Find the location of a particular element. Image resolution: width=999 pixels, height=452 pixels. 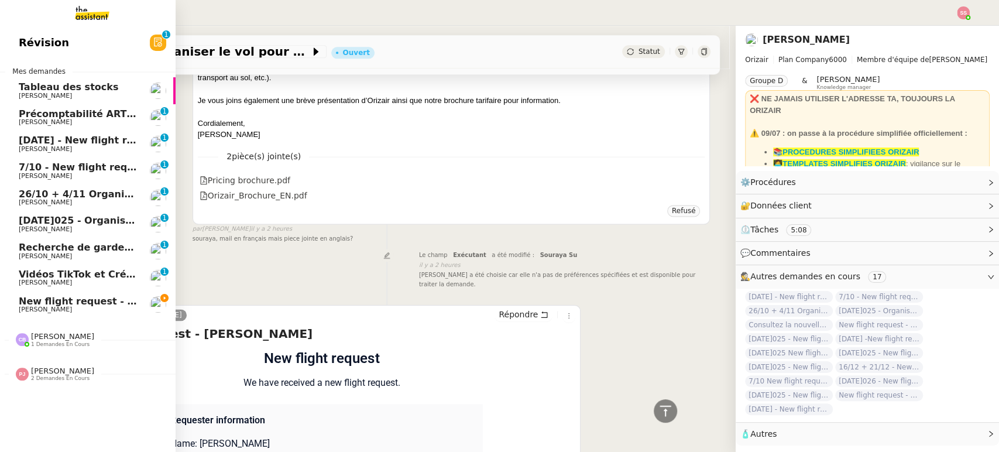

a: 📚PROCEDURES SIMPLIFIEES ORIZAIR is located at coordinates (846, 152).